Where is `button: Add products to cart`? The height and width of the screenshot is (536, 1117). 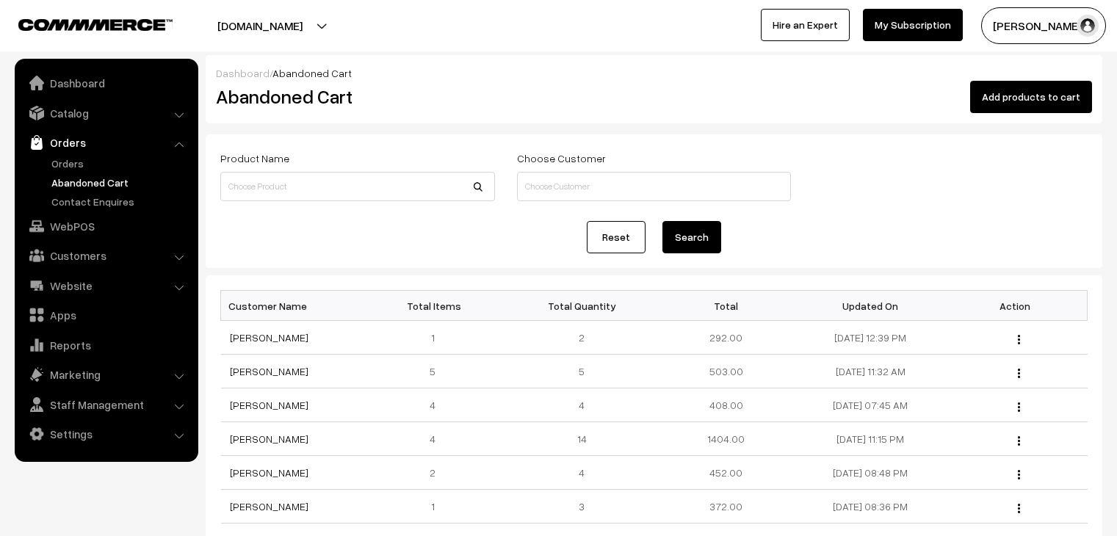
button: Add products to cart is located at coordinates (1031, 97).